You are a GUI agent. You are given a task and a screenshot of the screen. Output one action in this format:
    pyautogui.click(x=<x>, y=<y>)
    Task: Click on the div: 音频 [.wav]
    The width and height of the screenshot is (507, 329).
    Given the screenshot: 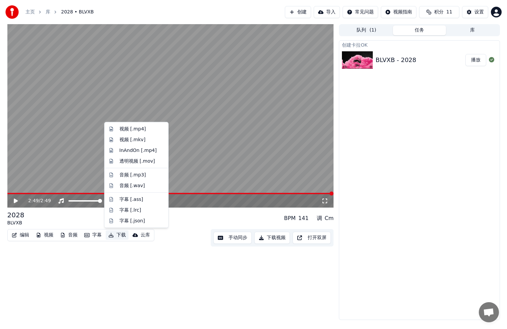 What is the action you would take?
    pyautogui.click(x=132, y=186)
    